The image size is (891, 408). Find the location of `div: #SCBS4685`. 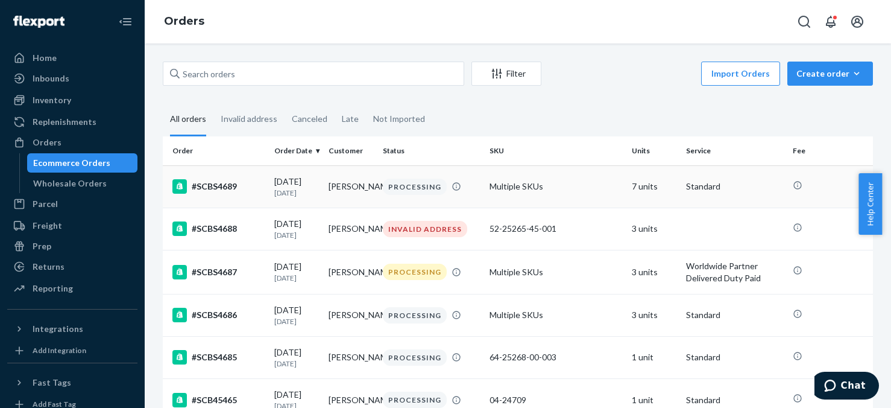

div: #SCBS4685 is located at coordinates (218, 357).